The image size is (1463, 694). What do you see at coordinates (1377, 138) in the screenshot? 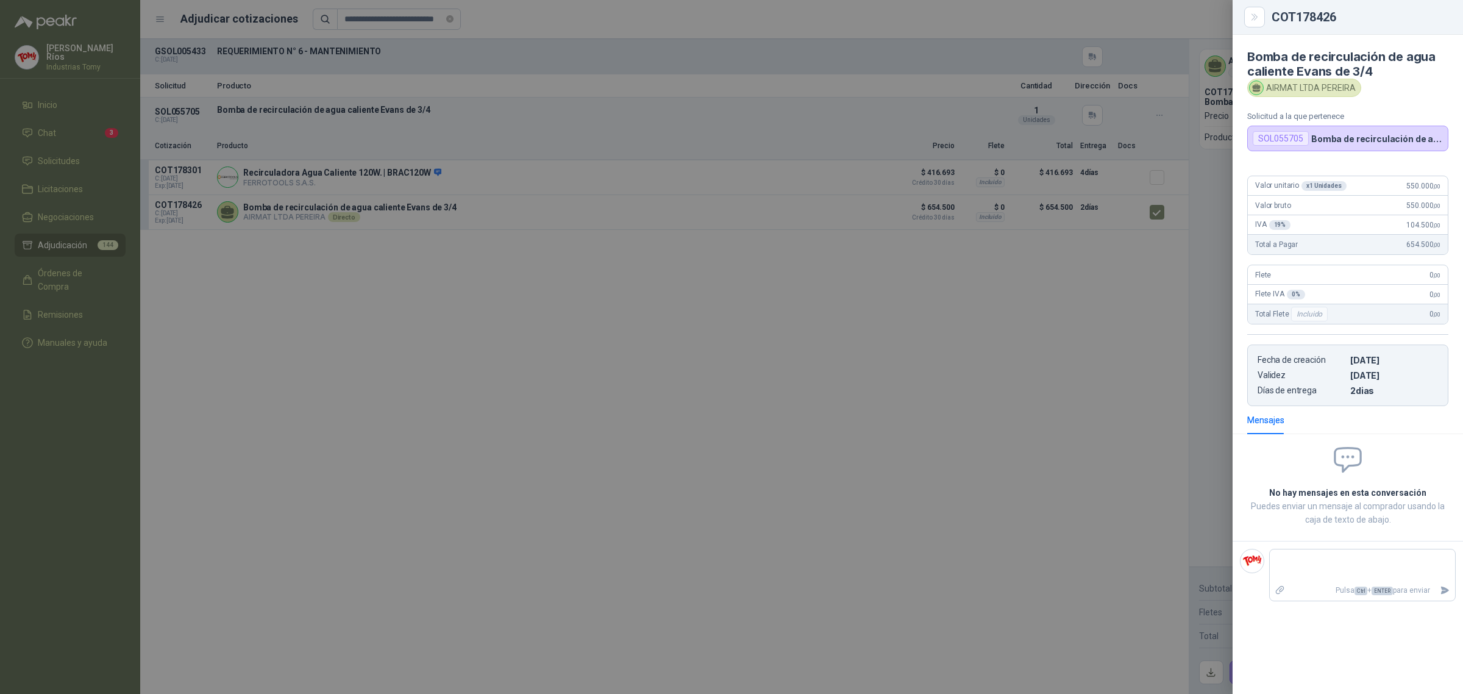
I see `p: Bomba de recirculación de agua caliente Evans de 3/4` at bounding box center [1377, 138].